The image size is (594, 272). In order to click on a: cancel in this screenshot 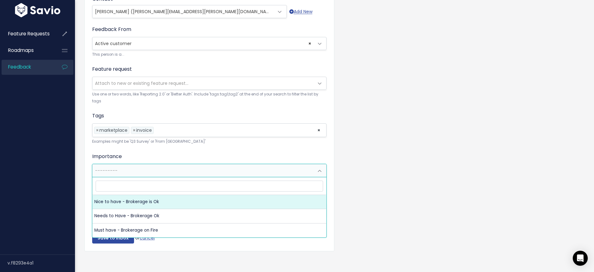, I will do `click(147, 237)`.